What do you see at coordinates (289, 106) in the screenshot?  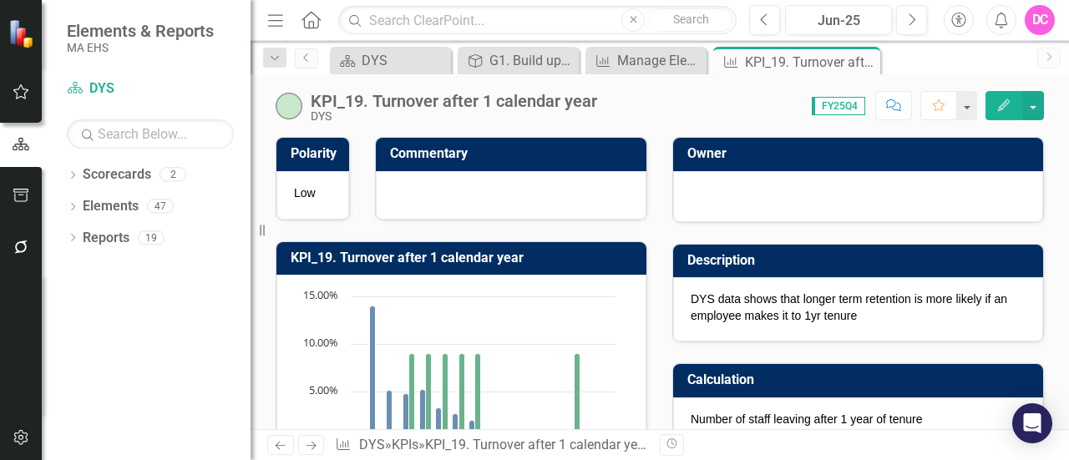 I see `img: On-track` at bounding box center [289, 106].